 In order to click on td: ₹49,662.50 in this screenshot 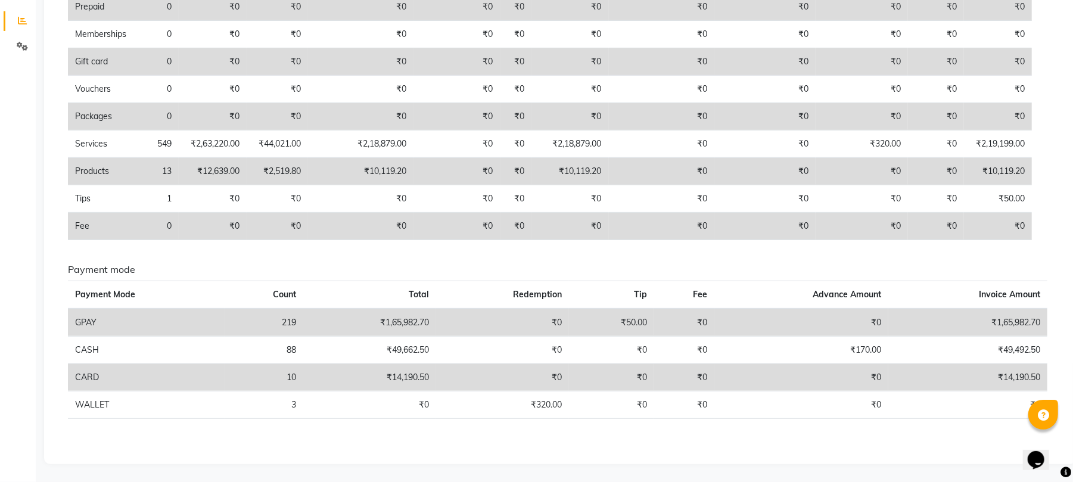, I will do `click(369, 350)`.